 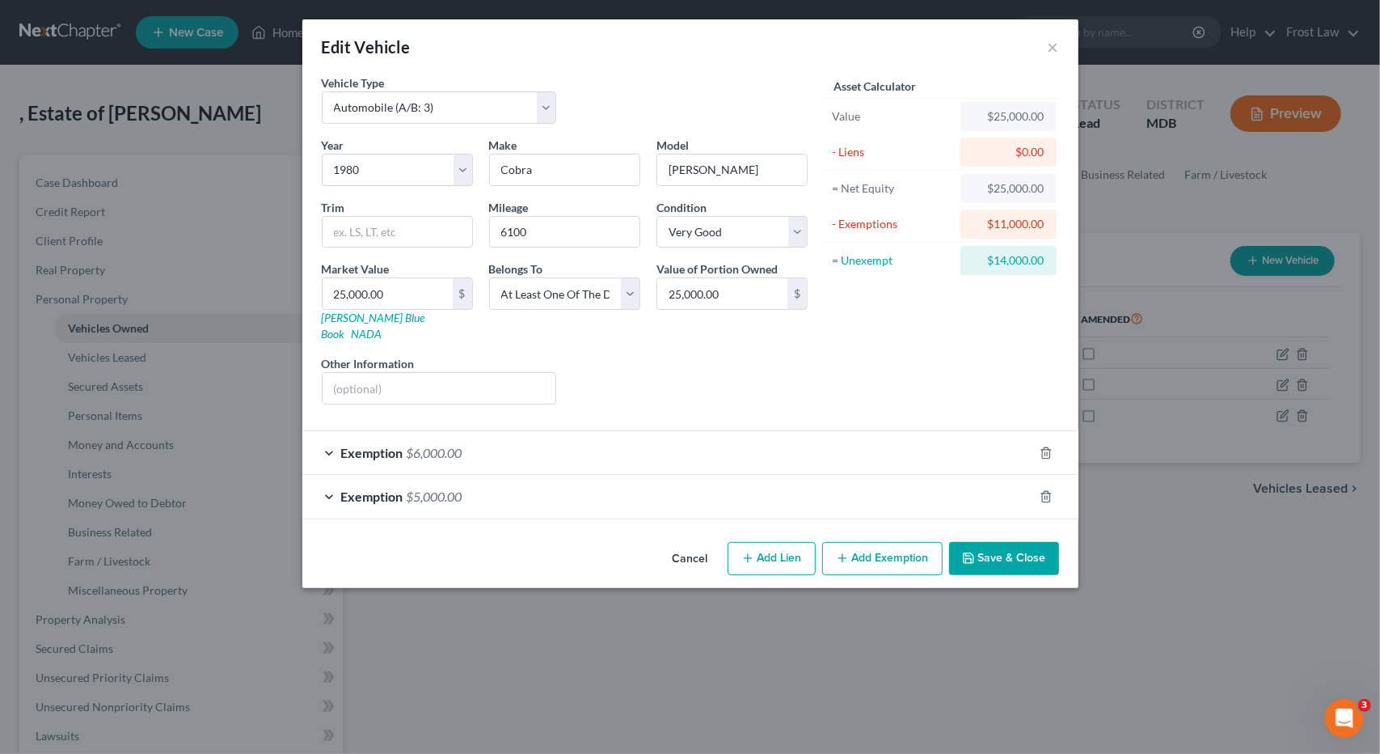 What do you see at coordinates (439, 388) in the screenshot?
I see `input: (optional)` at bounding box center [439, 388].